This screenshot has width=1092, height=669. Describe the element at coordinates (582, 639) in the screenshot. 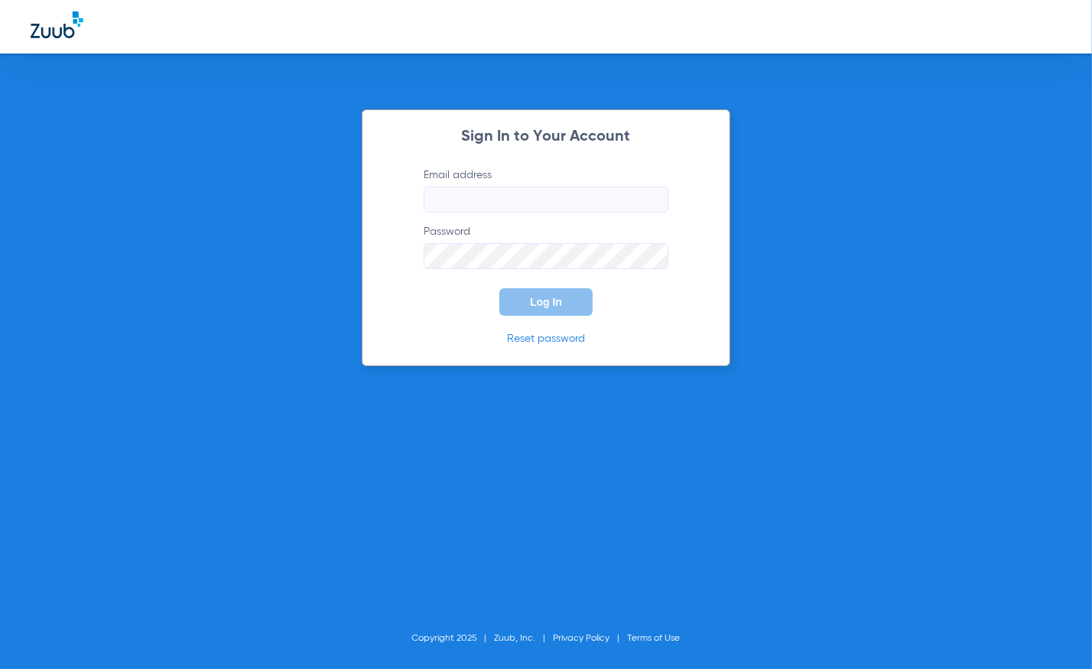

I see `a: Privacy Policy` at that location.